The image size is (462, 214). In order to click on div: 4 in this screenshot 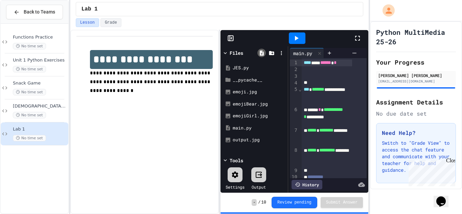, I will do `click(294, 83)`.